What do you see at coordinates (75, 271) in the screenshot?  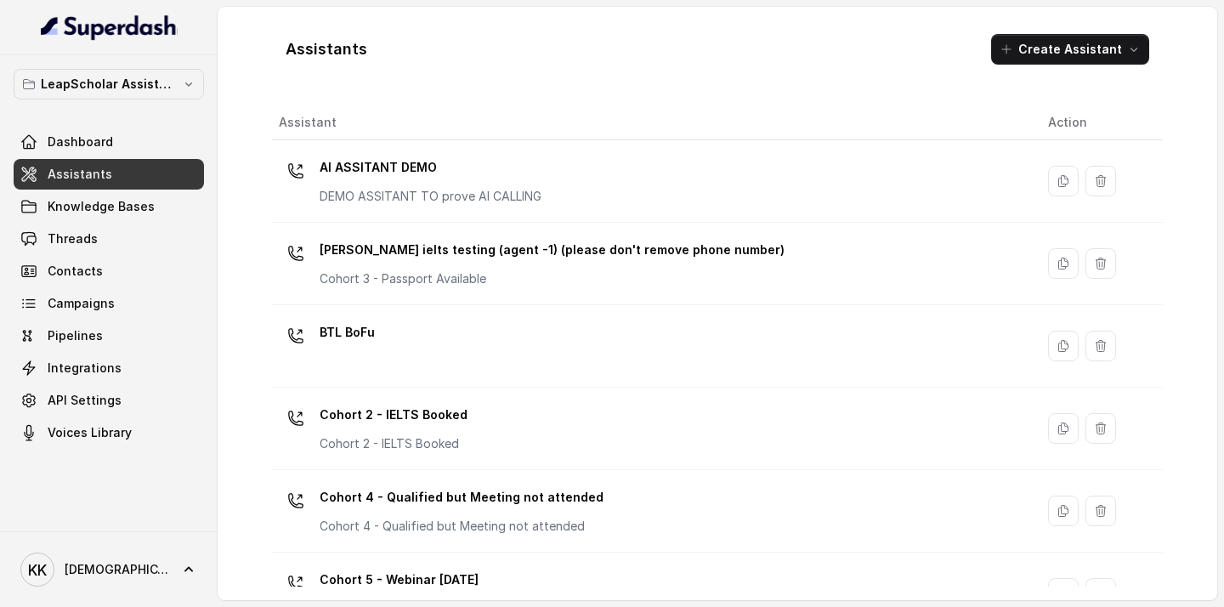 I see `span: Contacts` at bounding box center [75, 271].